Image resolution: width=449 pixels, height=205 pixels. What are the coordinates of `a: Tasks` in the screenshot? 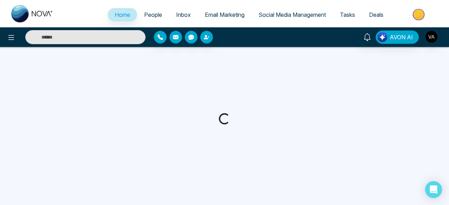 It's located at (347, 15).